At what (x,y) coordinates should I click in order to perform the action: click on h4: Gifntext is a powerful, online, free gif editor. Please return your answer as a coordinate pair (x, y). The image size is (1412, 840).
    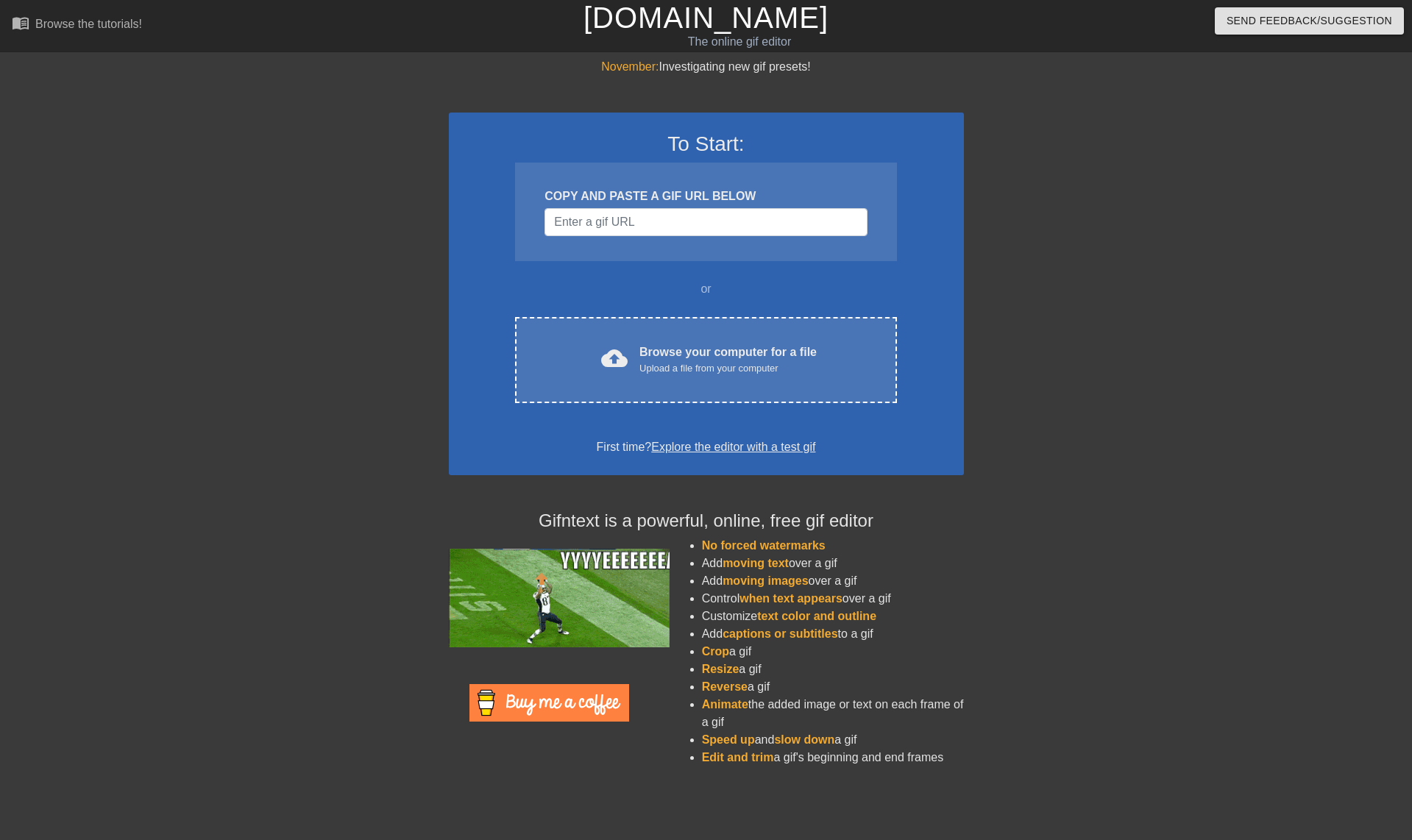
    Looking at the image, I should click on (707, 521).